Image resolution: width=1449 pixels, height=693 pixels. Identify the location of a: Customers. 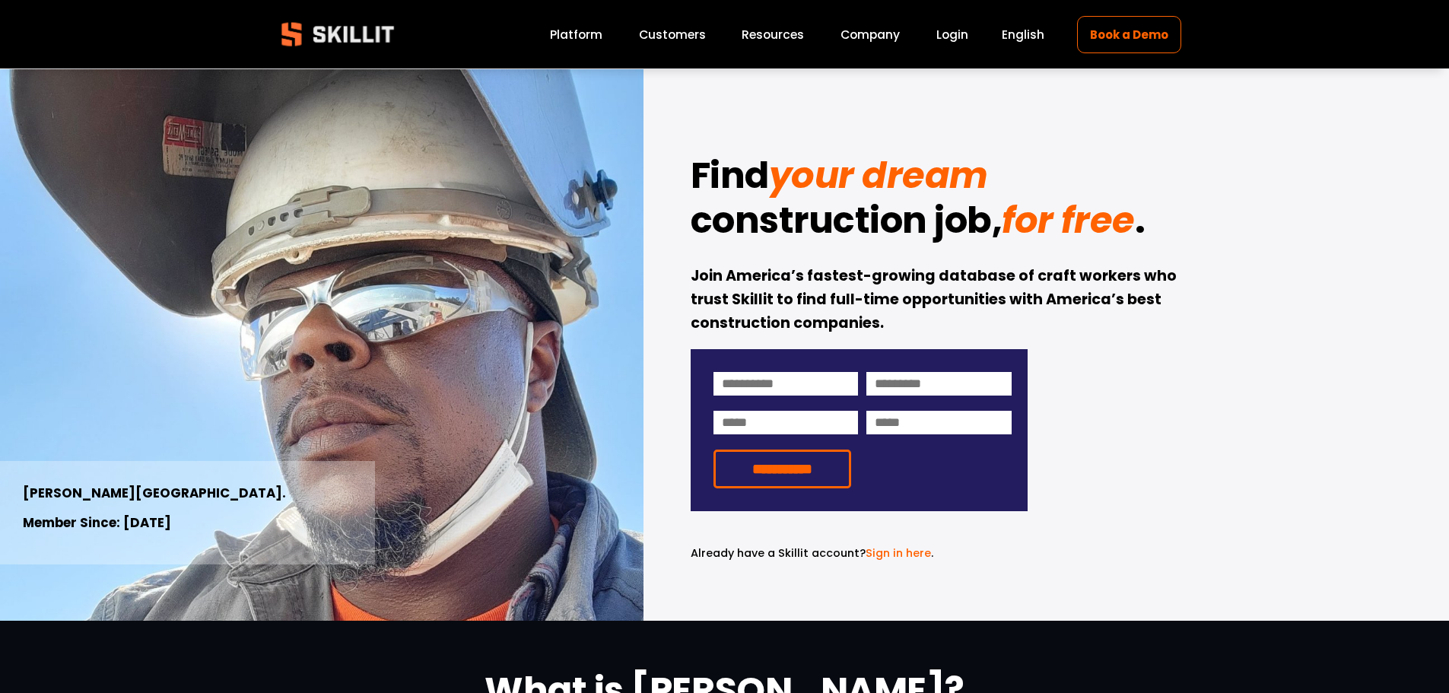
(672, 34).